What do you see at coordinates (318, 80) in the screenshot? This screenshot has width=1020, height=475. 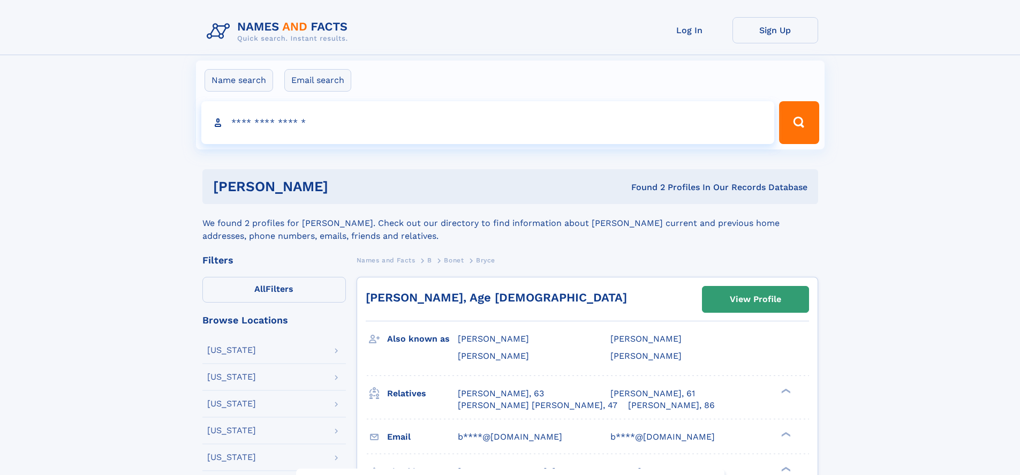 I see `label: Email search` at bounding box center [318, 80].